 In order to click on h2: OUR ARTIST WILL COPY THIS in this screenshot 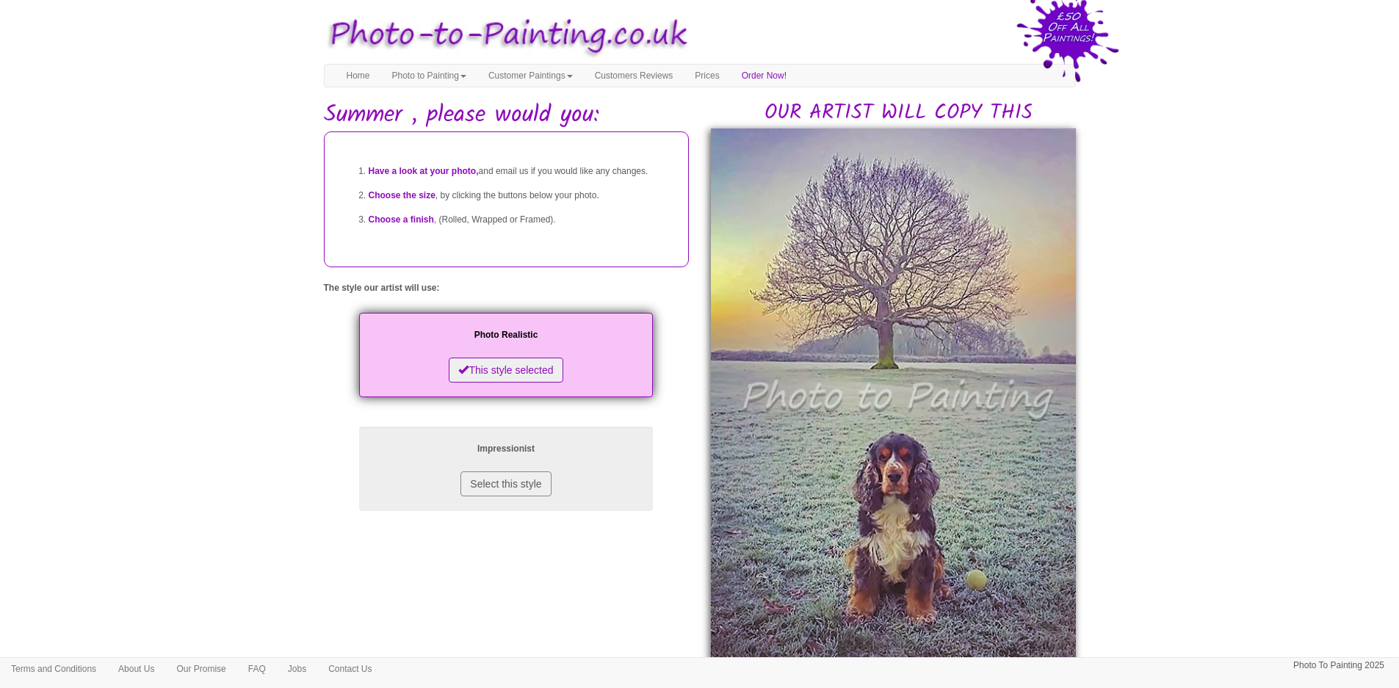, I will do `click(899, 113)`.